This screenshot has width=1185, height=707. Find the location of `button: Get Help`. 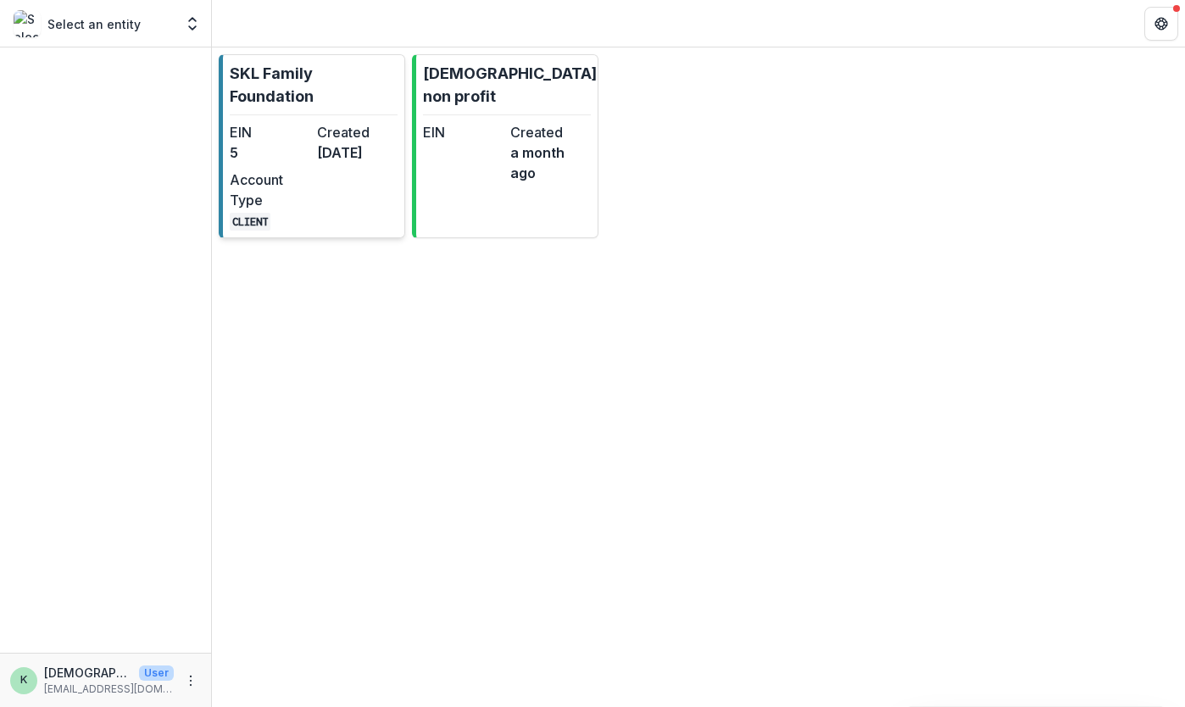

button: Get Help is located at coordinates (1162, 24).